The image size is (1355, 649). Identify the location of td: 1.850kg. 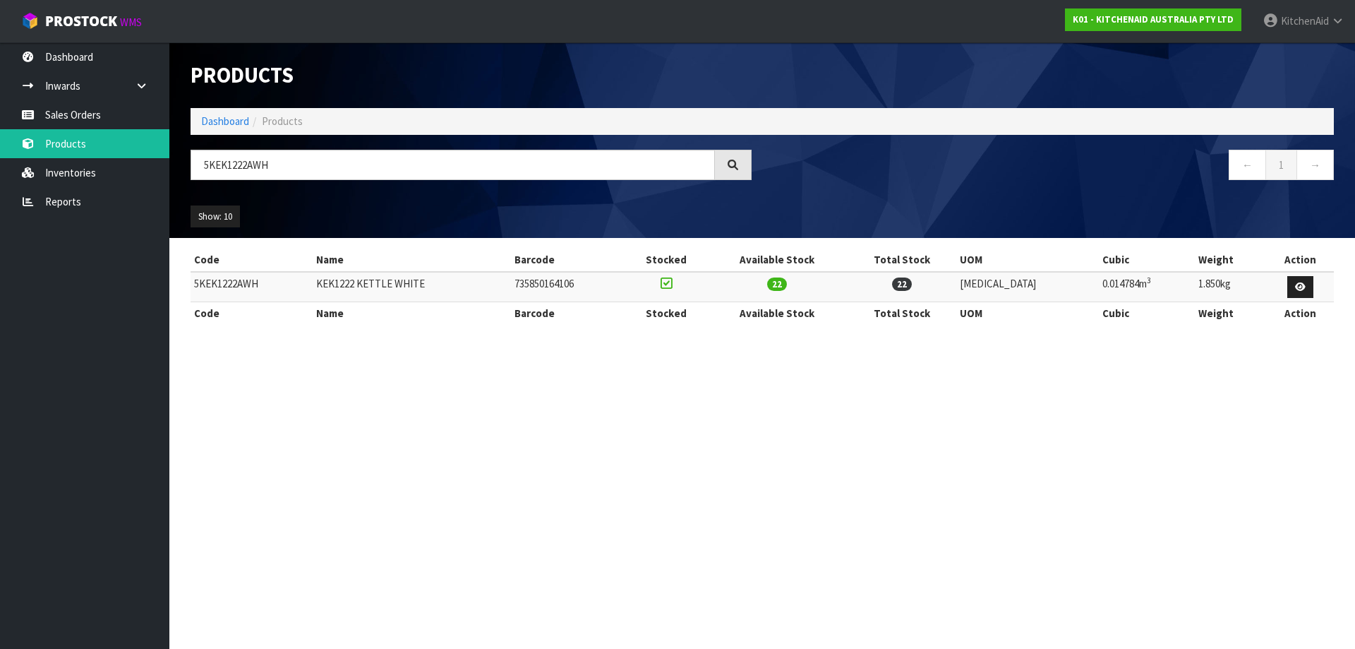
(1231, 287).